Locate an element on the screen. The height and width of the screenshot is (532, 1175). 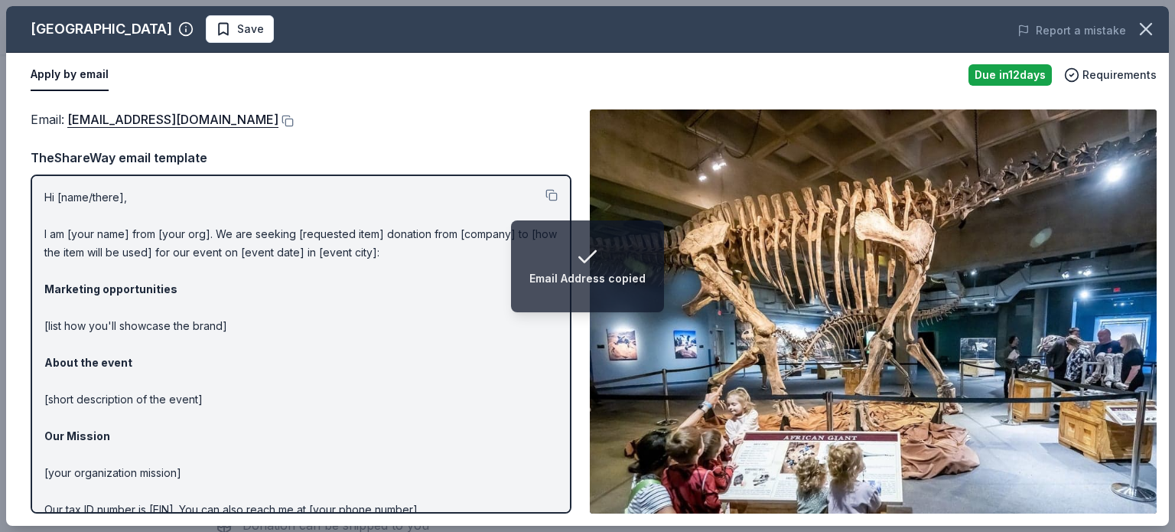
span: Save is located at coordinates (250, 29).